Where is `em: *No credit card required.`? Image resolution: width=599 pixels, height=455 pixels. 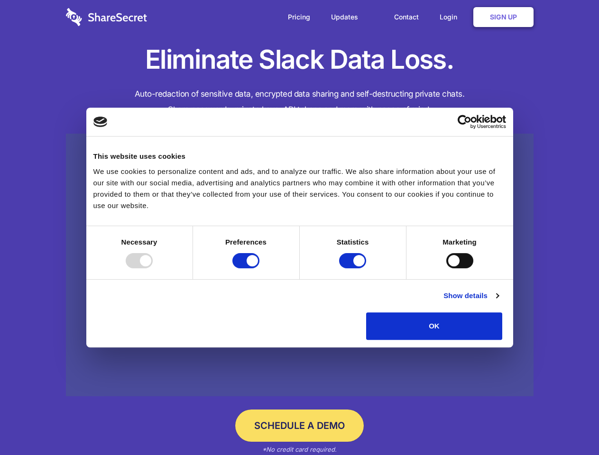
em: *No credit card required. is located at coordinates (299, 450).